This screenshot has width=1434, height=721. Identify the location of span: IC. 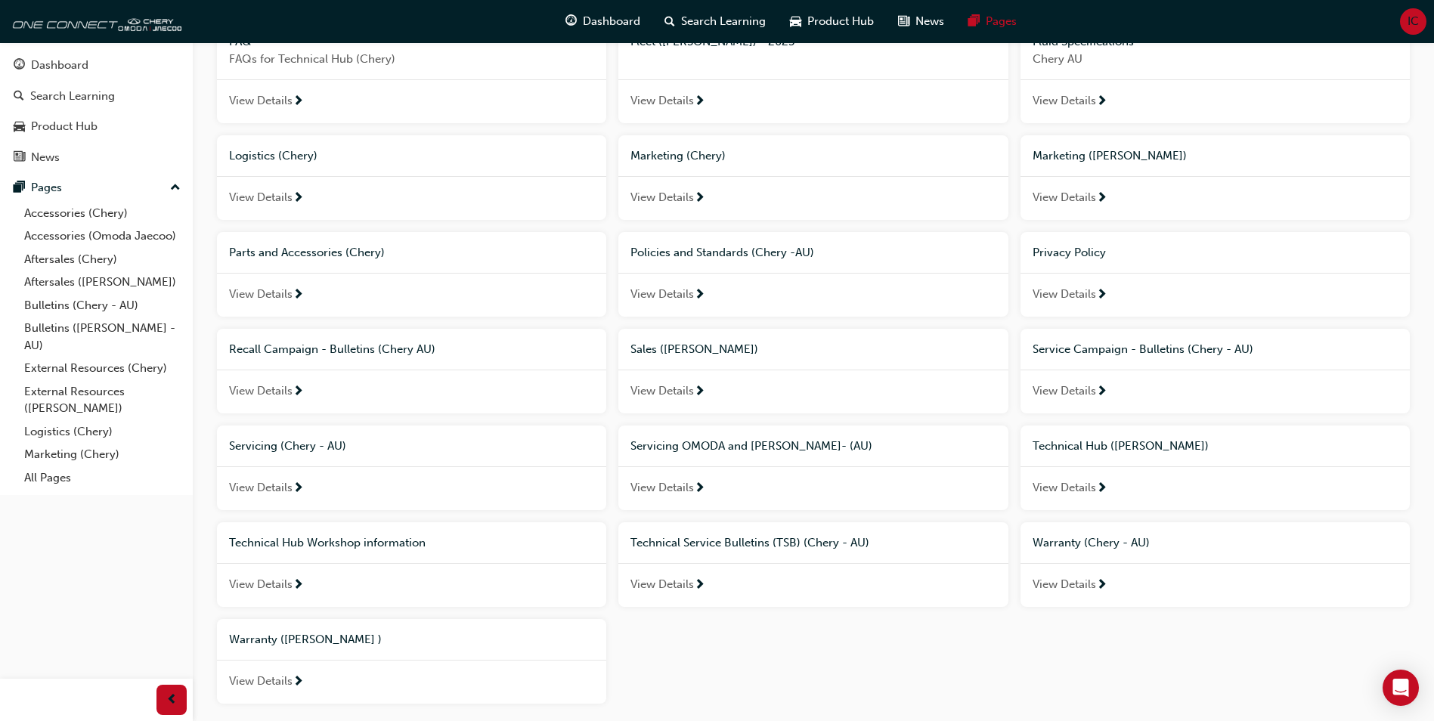
(1412, 21).